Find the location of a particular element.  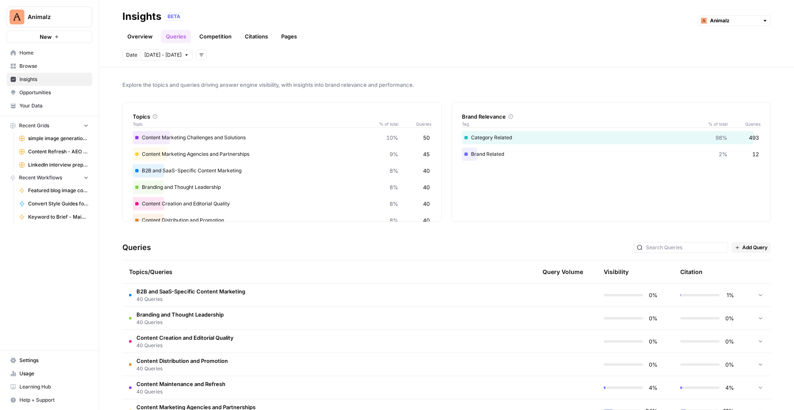

input: Search Queries is located at coordinates (685, 248).